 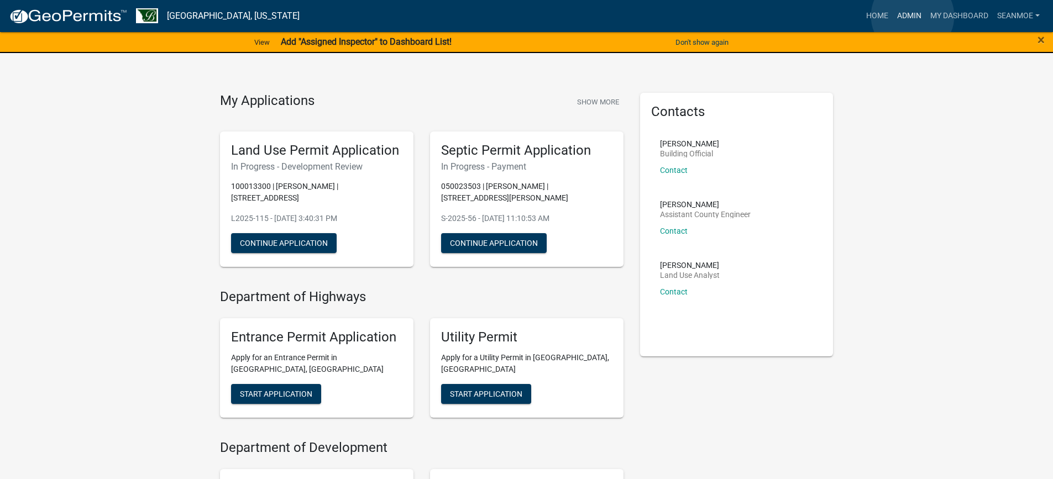 I want to click on h4: Department of Development, so click(x=422, y=448).